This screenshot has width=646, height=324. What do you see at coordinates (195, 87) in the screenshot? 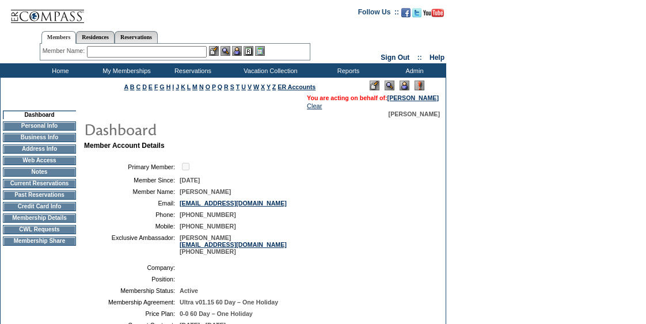
I see `a: M` at bounding box center [195, 87].